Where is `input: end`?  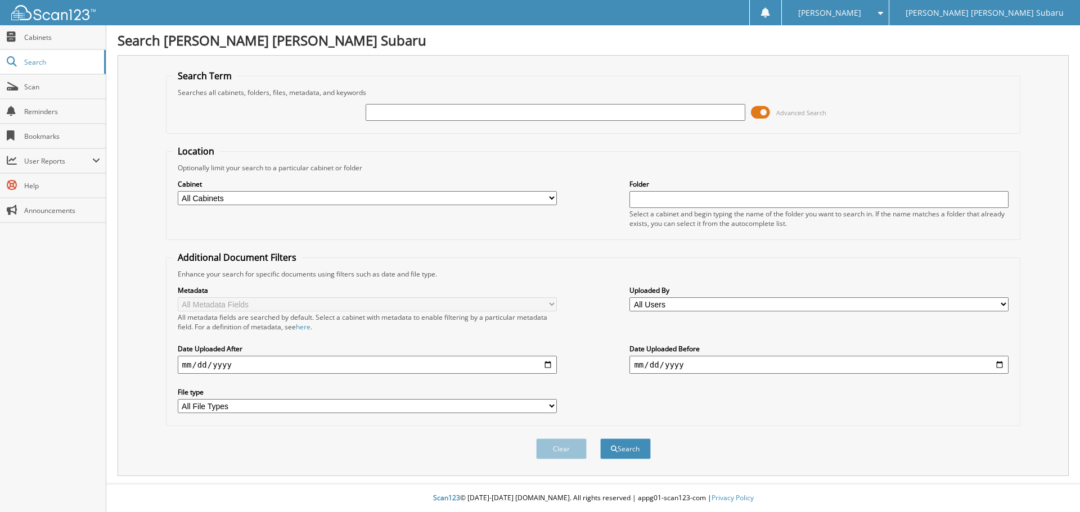 input: end is located at coordinates (819, 365).